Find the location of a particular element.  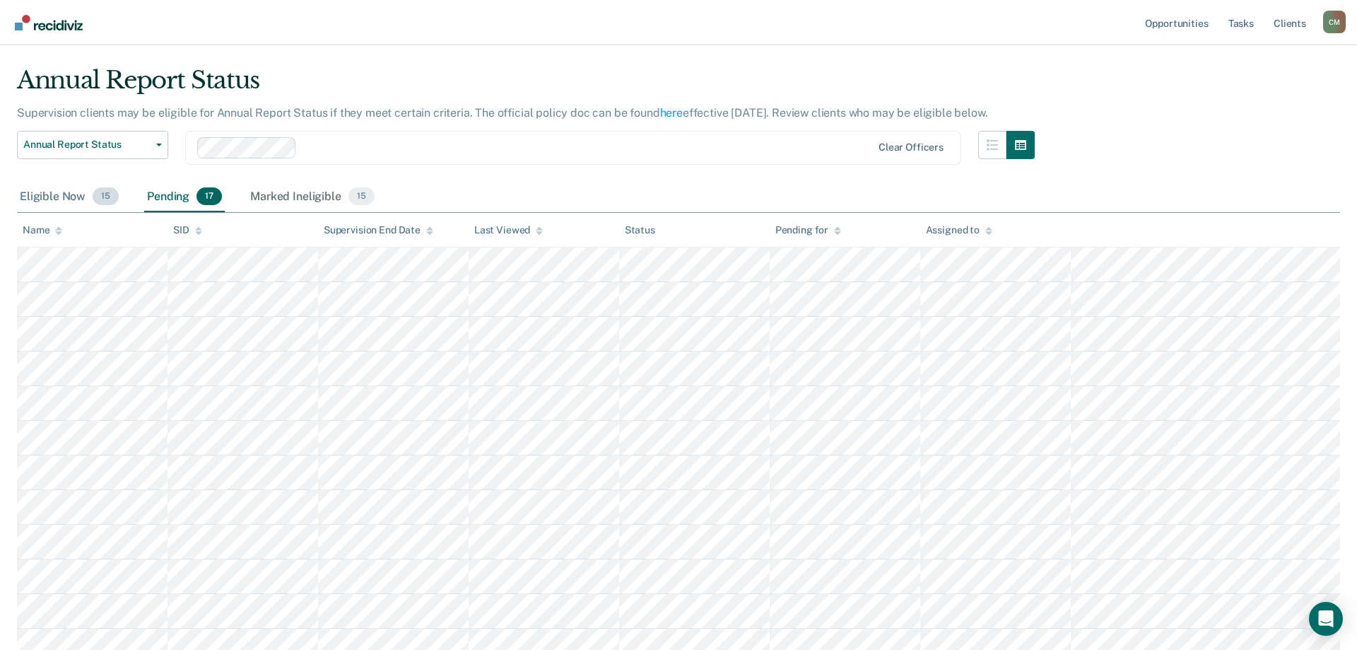

button: Annual Report Status is located at coordinates (93, 145).